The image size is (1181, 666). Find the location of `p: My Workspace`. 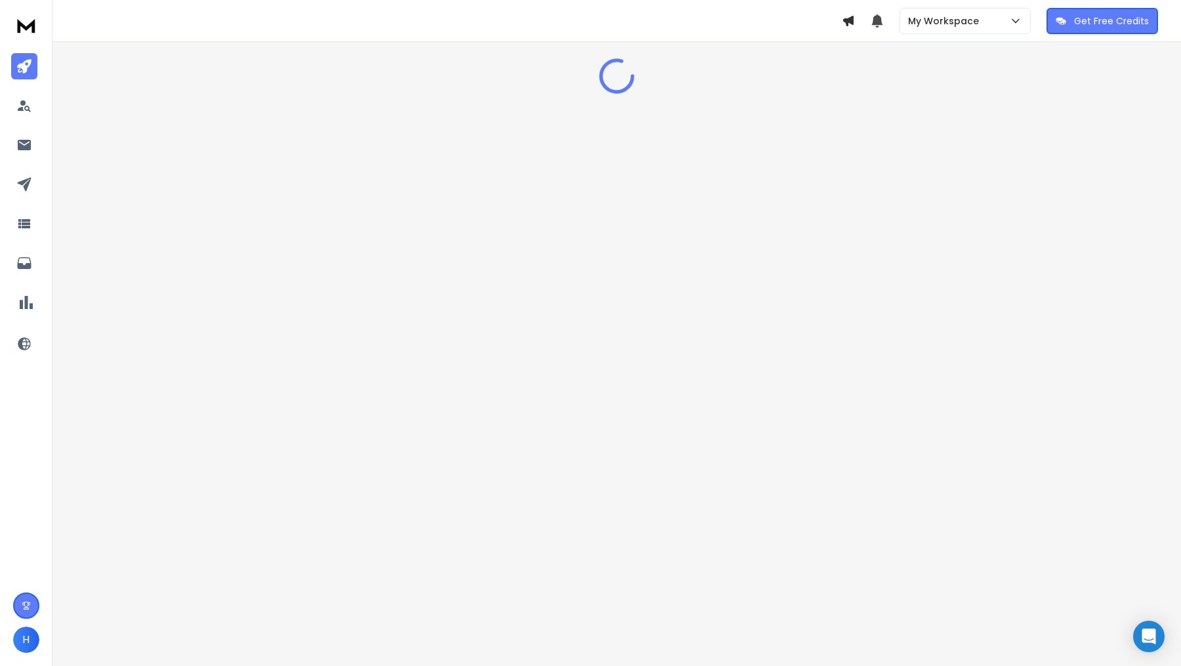

p: My Workspace is located at coordinates (946, 21).